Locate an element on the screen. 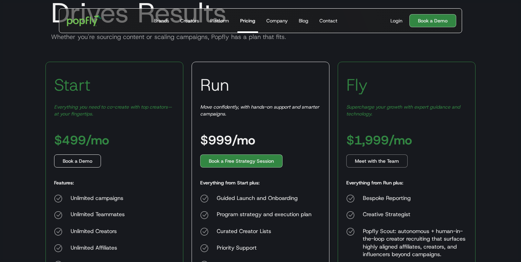 Image resolution: width=521 pixels, height=262 pixels. a: Platform is located at coordinates (220, 21).